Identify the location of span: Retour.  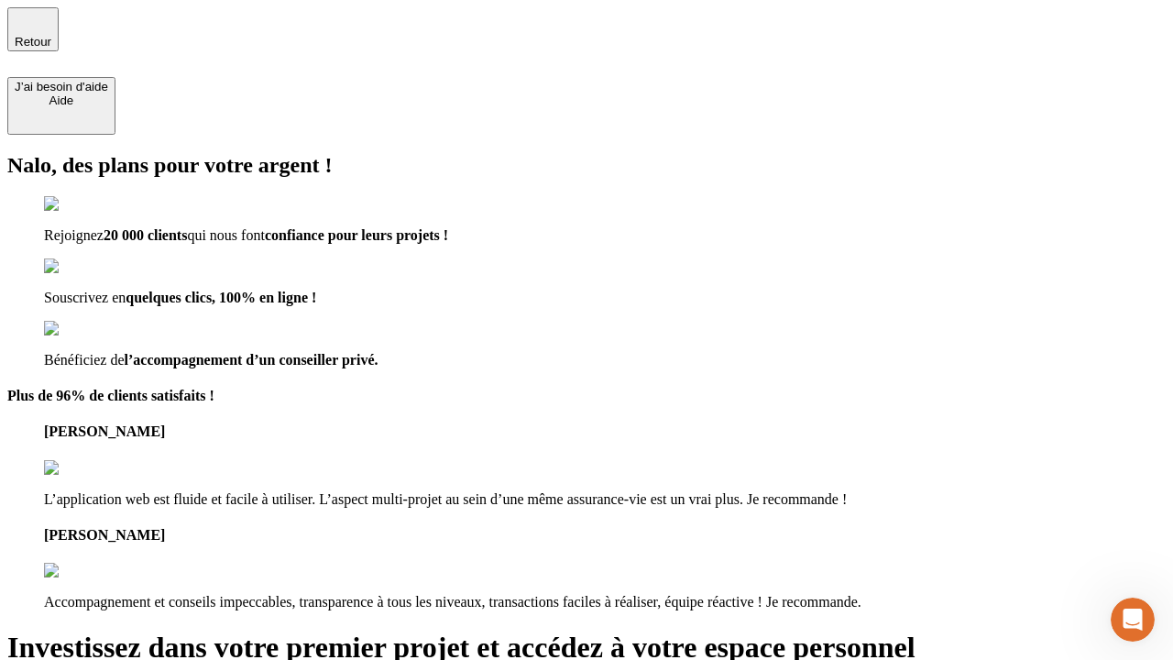
(33, 41).